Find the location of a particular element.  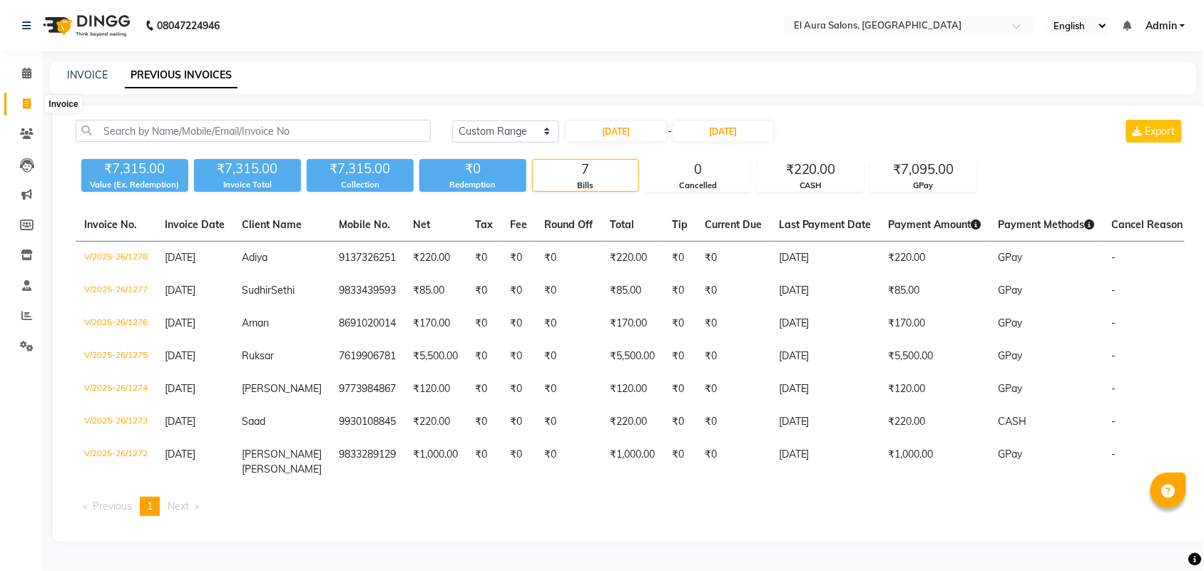

input: End Date is located at coordinates (723, 131).